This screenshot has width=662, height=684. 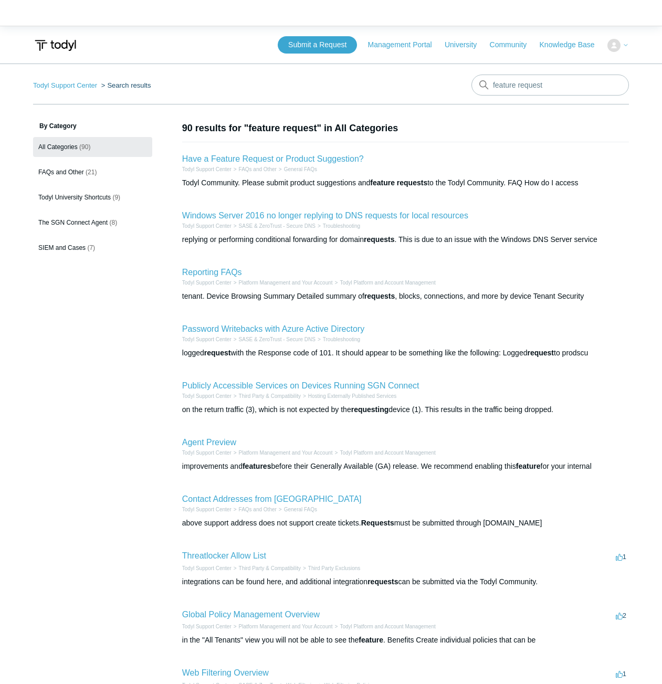 What do you see at coordinates (257, 466) in the screenshot?
I see `em: features` at bounding box center [257, 466].